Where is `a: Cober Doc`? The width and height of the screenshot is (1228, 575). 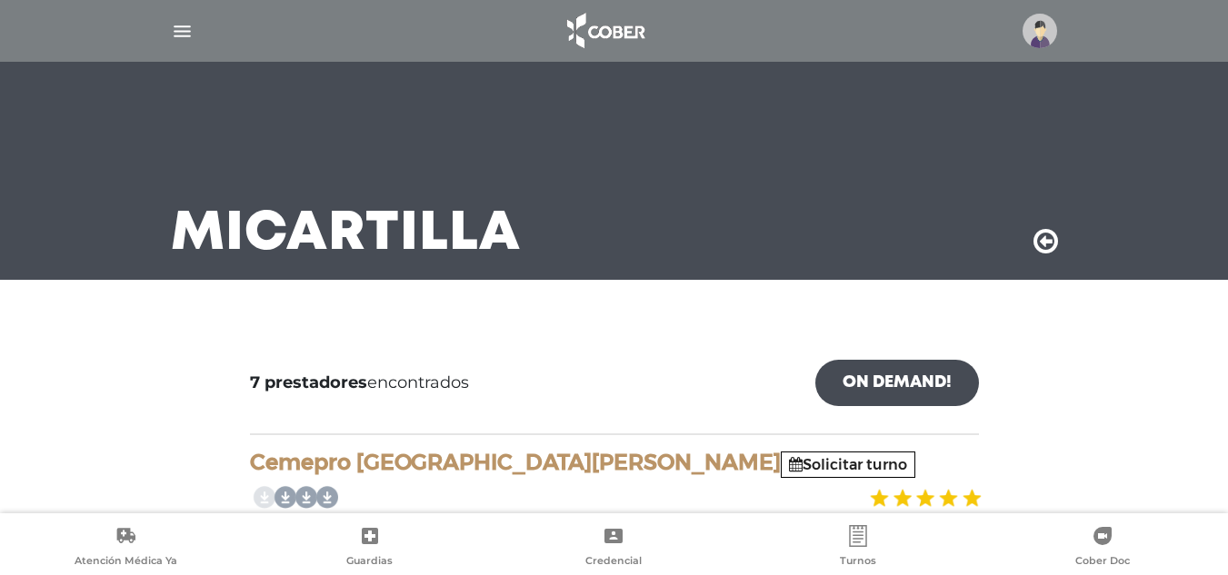 a: Cober Doc is located at coordinates (1101, 548).